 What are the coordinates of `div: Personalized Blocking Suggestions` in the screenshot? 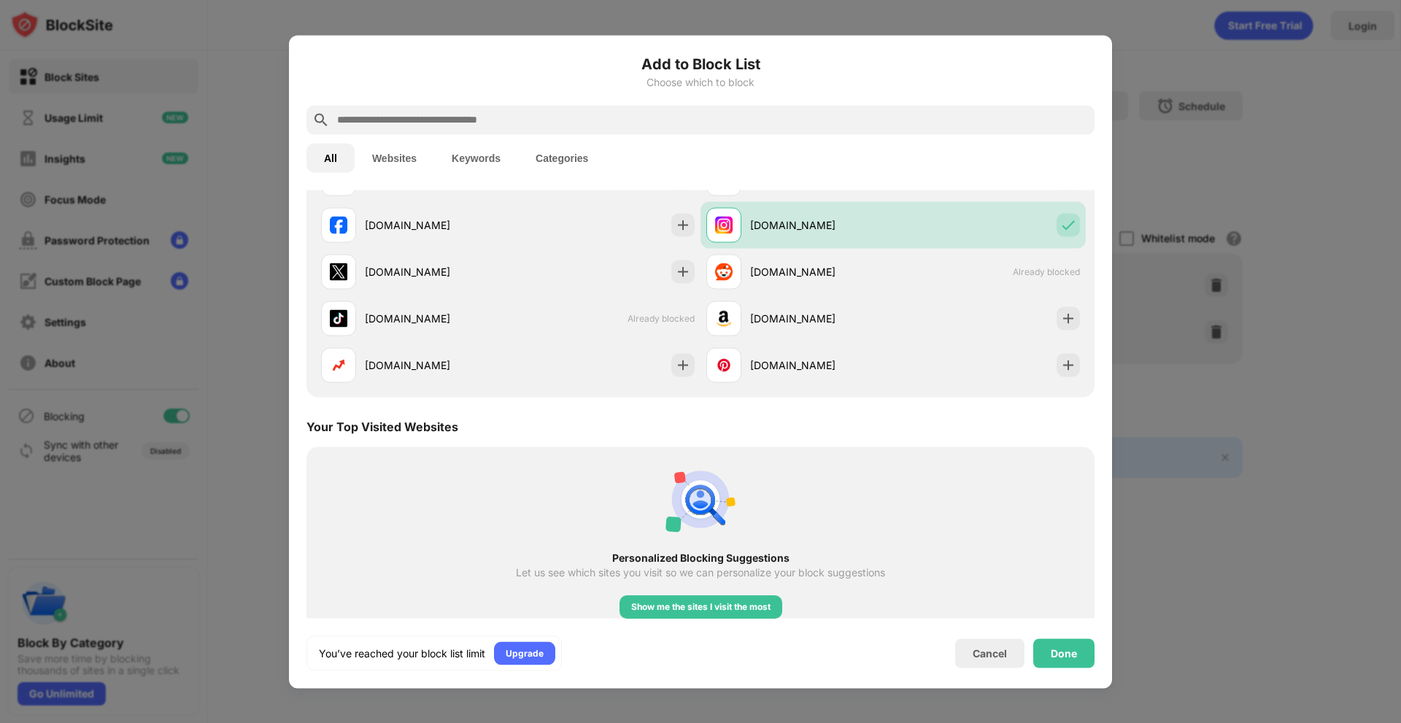 It's located at (701, 558).